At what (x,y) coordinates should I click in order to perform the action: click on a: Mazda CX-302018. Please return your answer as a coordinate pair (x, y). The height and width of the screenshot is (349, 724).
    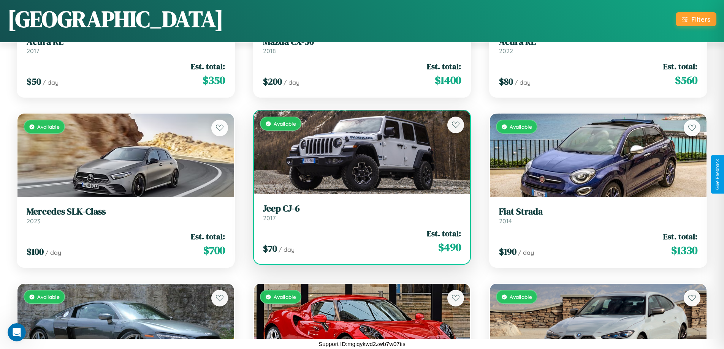
    Looking at the image, I should click on (362, 46).